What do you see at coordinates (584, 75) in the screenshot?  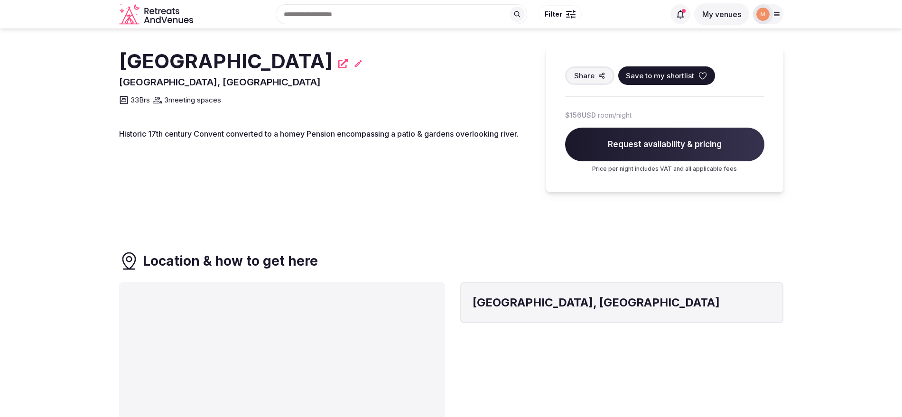 I see `span: Share` at bounding box center [584, 75].